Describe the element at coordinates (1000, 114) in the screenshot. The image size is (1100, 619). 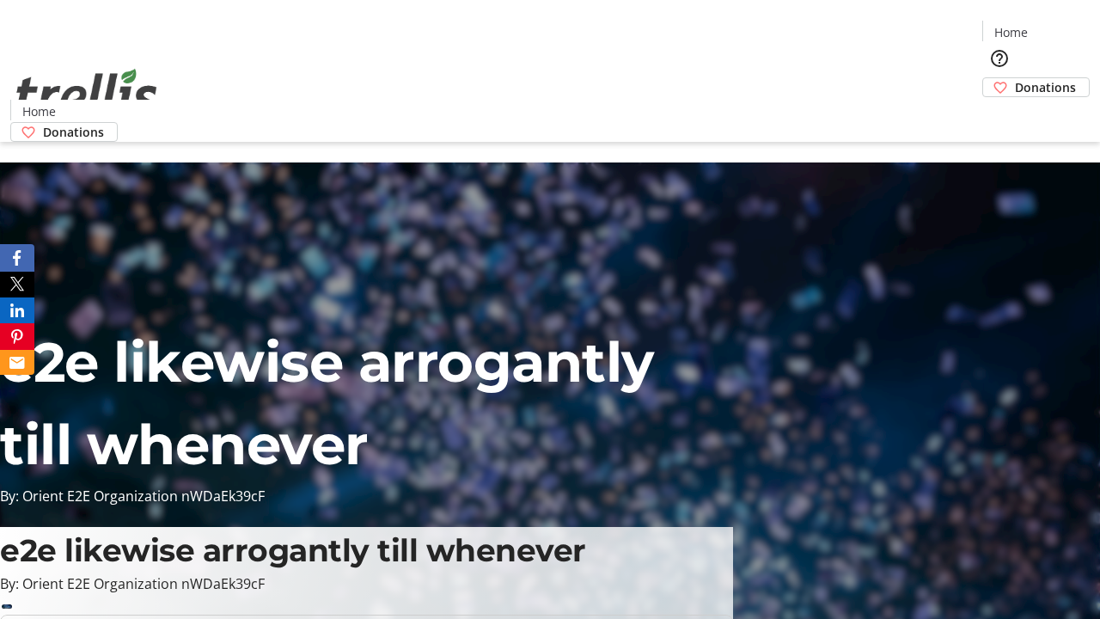
I see `button: Cart` at that location.